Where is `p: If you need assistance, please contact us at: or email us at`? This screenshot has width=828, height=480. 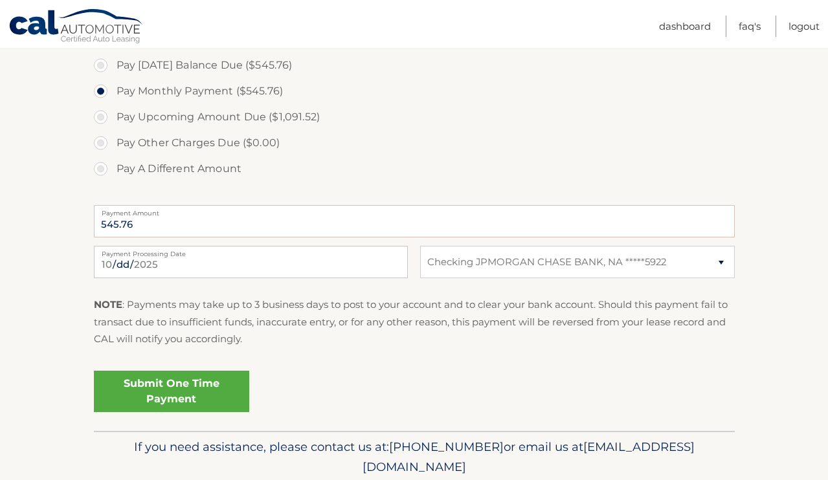 p: If you need assistance, please contact us at: or email us at is located at coordinates (414, 458).